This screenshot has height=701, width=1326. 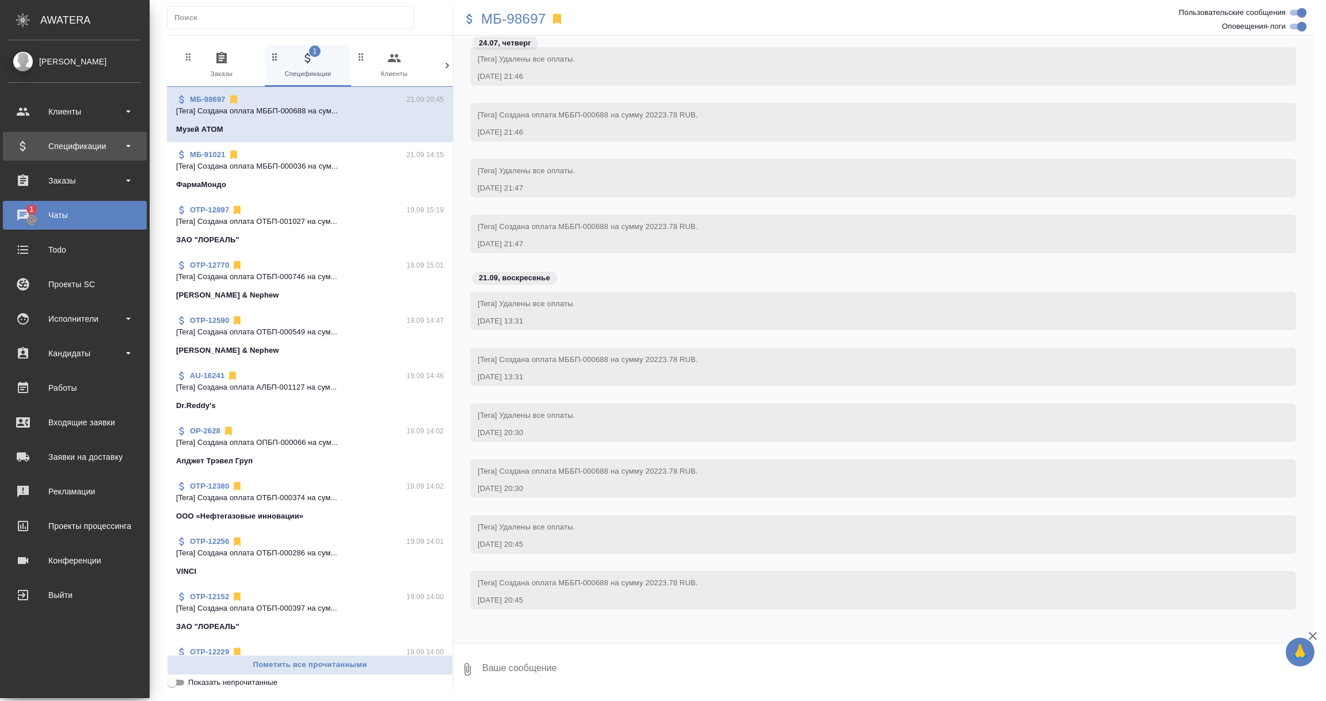 What do you see at coordinates (425, 155) in the screenshot?
I see `p: 21.09 14:15` at bounding box center [425, 155].